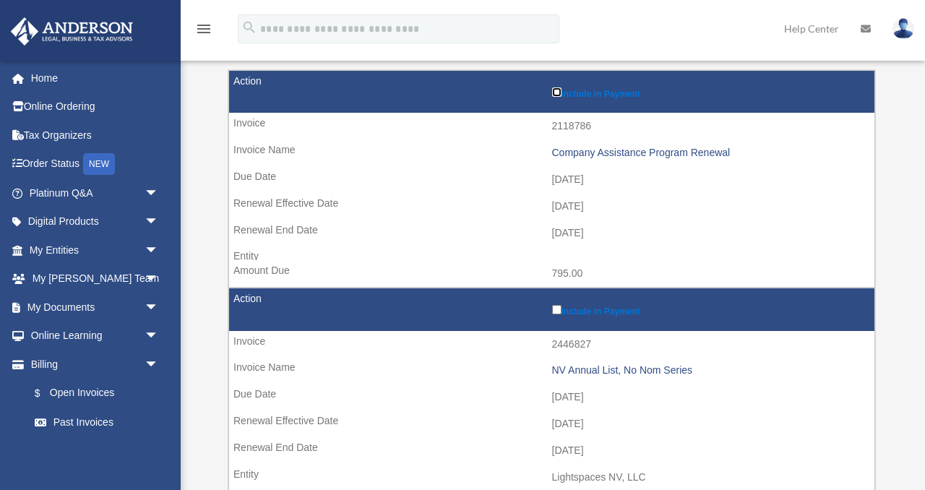 This screenshot has height=490, width=925. Describe the element at coordinates (95, 336) in the screenshot. I see `a: Online Learningarrow_drop_down` at that location.